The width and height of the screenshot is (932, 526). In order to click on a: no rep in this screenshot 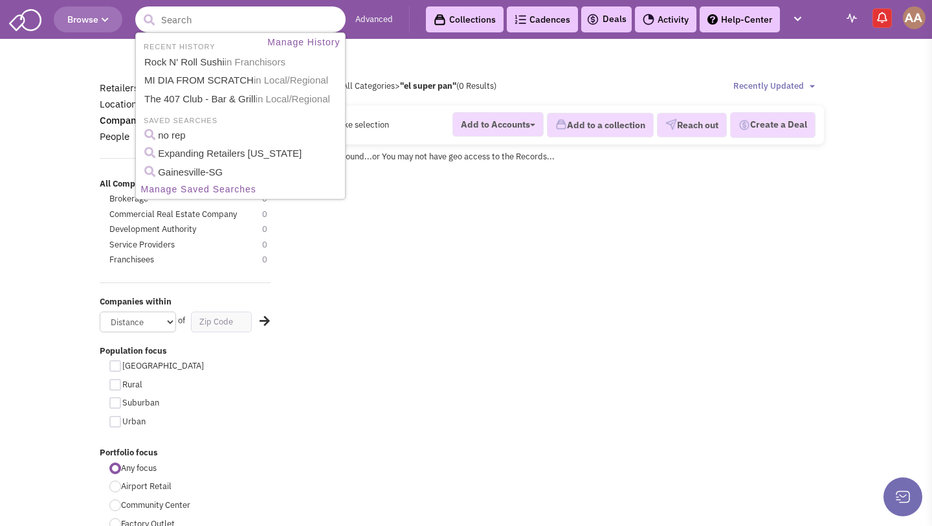, I will do `click(241, 135)`.